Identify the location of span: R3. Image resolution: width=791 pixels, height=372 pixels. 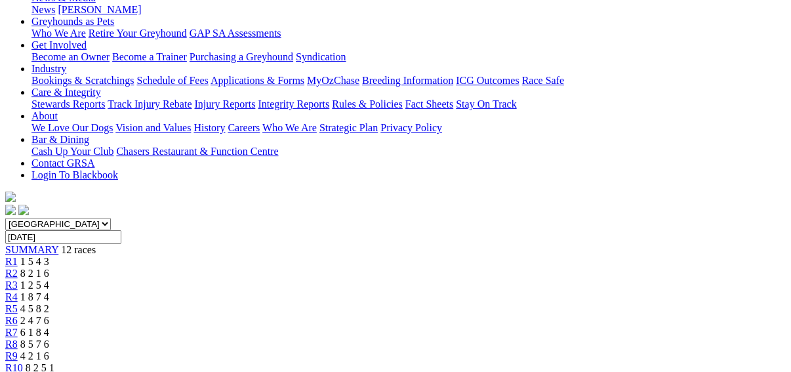
(11, 285).